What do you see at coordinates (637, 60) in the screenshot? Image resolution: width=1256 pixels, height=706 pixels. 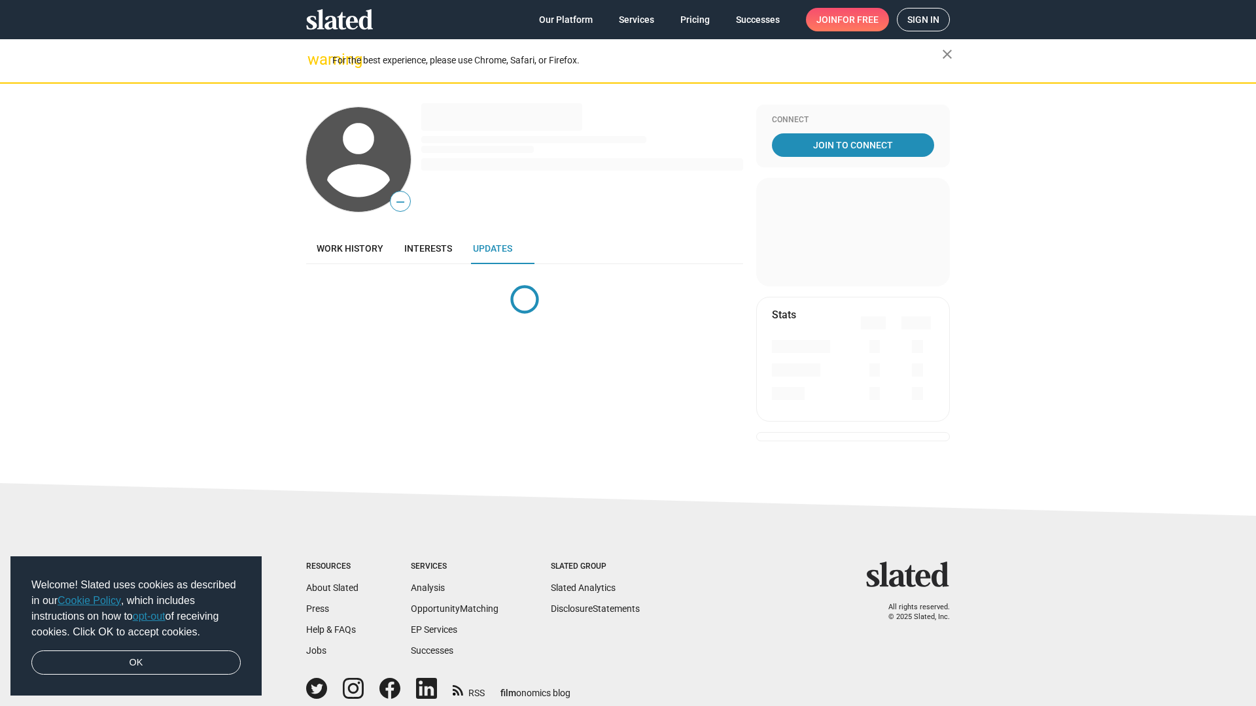 I see `div: For the best experience, please use Chrome, Safari, or Firefox.` at bounding box center [637, 60].